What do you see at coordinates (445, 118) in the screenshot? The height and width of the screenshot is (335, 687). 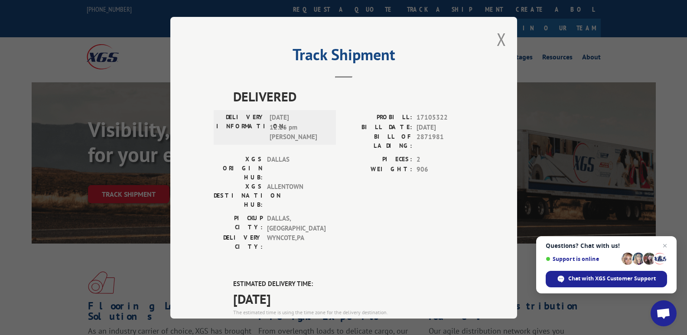 I see `span: 17105322` at bounding box center [445, 118].